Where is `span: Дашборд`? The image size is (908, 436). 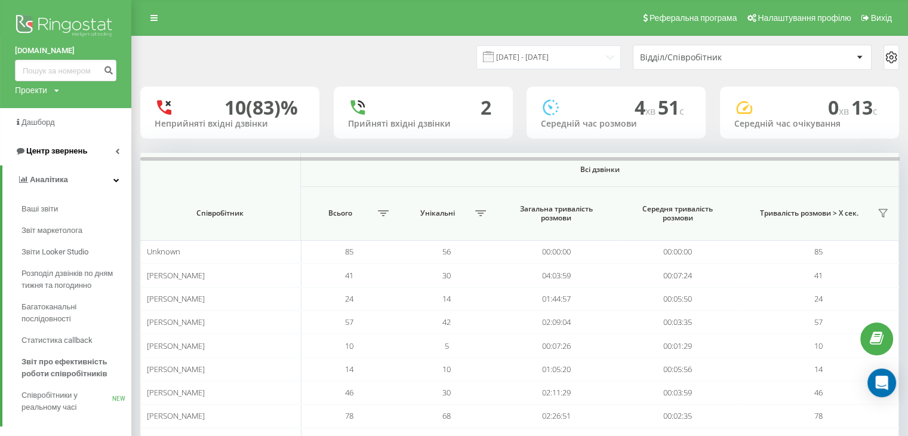 span: Дашборд is located at coordinates (38, 122).